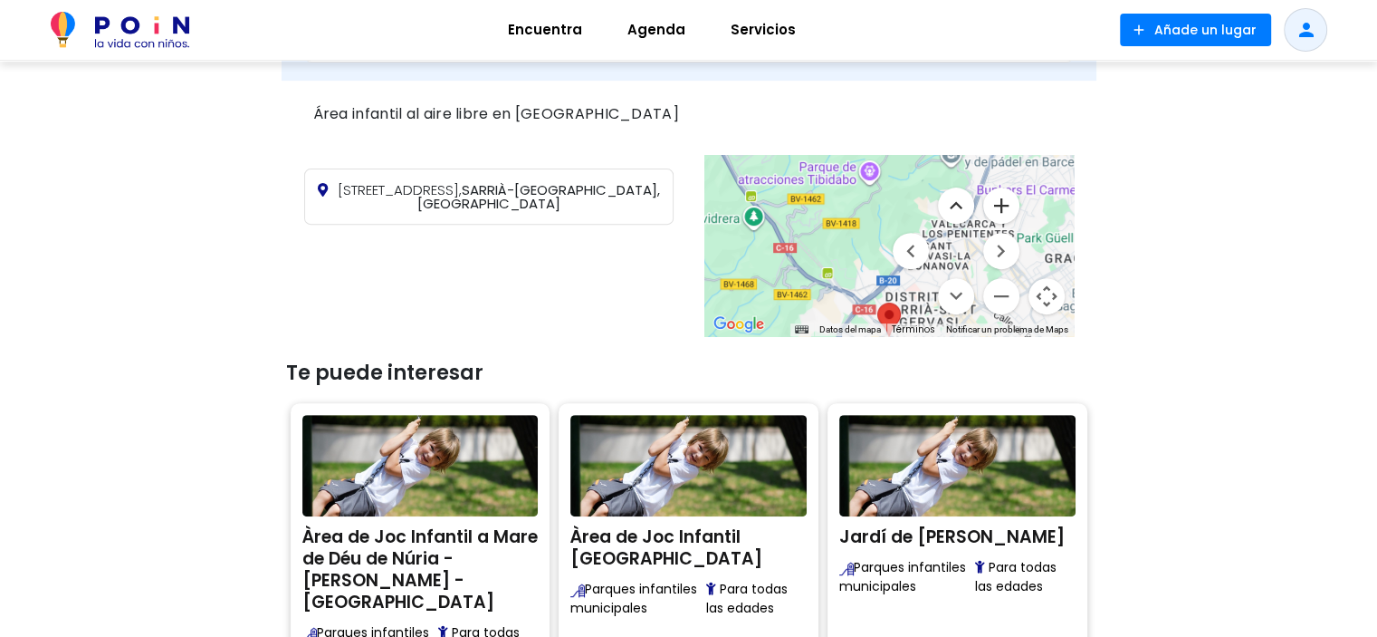 The image size is (1377, 637). What do you see at coordinates (689, 373) in the screenshot?
I see `h3: Te puede interesar` at bounding box center [689, 373].